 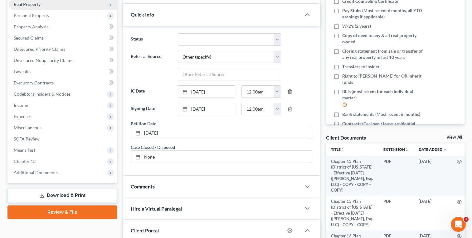 What do you see at coordinates (63, 60) in the screenshot?
I see `a: Unsecured Nonpriority Claims` at bounding box center [63, 60].